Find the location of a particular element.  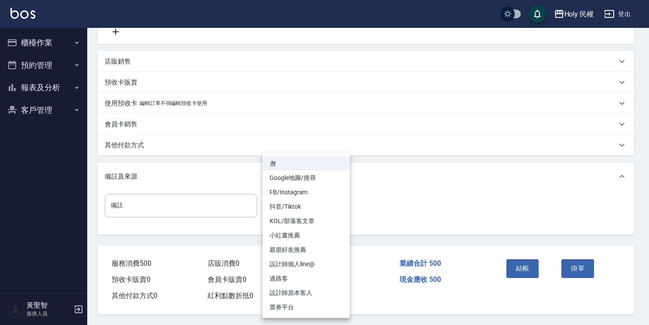

li: 親朋好友推薦 is located at coordinates (306, 250).